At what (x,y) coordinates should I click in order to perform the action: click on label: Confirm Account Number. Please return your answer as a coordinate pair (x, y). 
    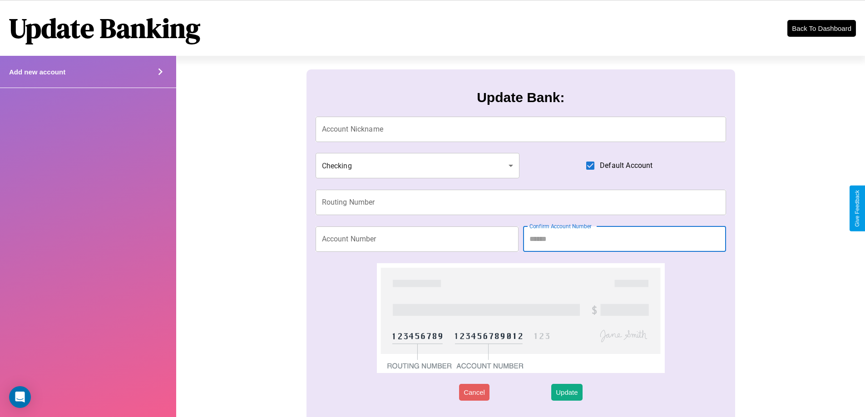
    Looking at the image, I should click on (561, 226).